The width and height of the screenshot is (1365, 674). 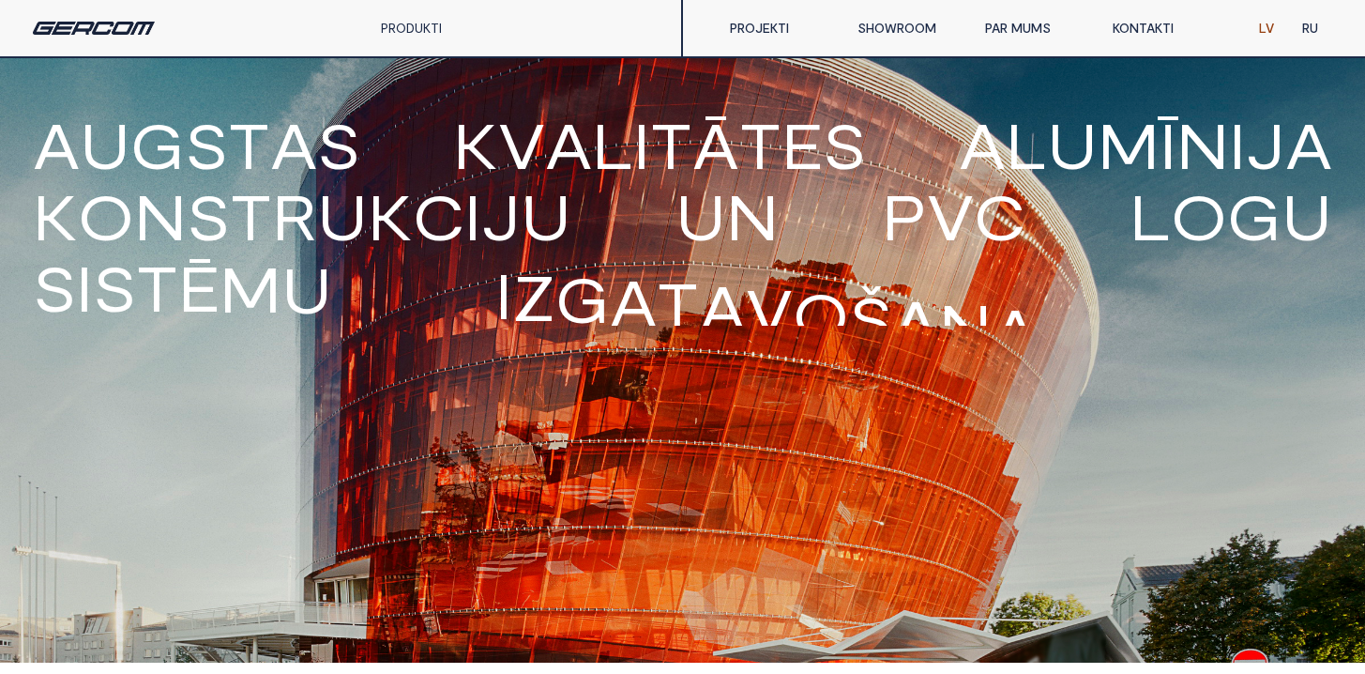 I want to click on a: RU, so click(x=1310, y=28).